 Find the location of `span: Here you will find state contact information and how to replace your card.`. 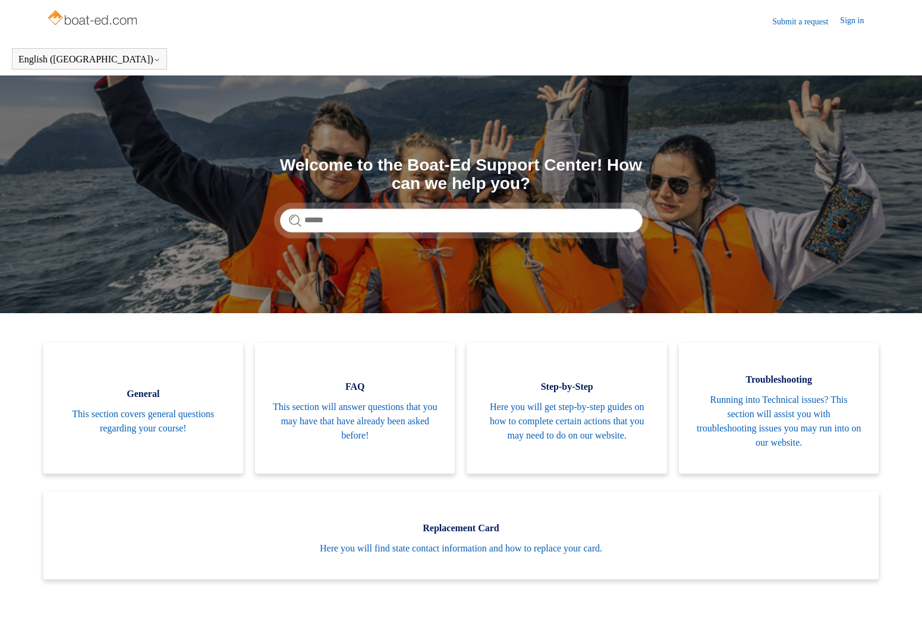

span: Here you will find state contact information and how to replace your card. is located at coordinates (461, 548).